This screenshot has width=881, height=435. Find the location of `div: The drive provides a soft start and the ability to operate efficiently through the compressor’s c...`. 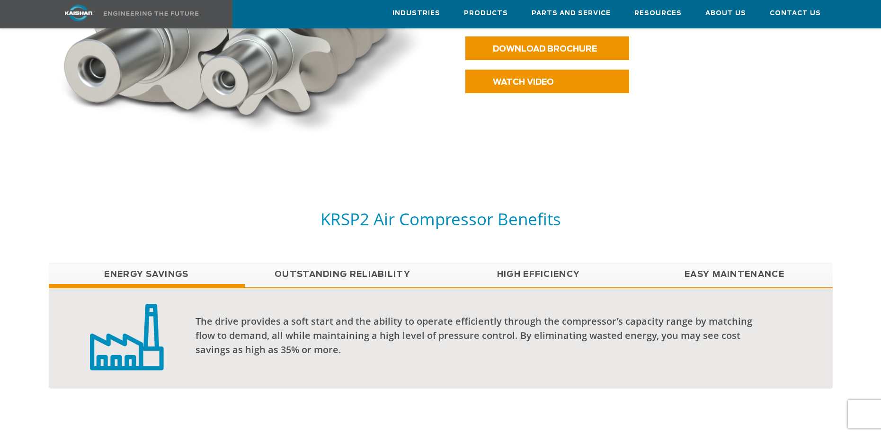

div: The drive provides a soft start and the ability to operate efficiently through the compressor’s c... is located at coordinates (482, 335).